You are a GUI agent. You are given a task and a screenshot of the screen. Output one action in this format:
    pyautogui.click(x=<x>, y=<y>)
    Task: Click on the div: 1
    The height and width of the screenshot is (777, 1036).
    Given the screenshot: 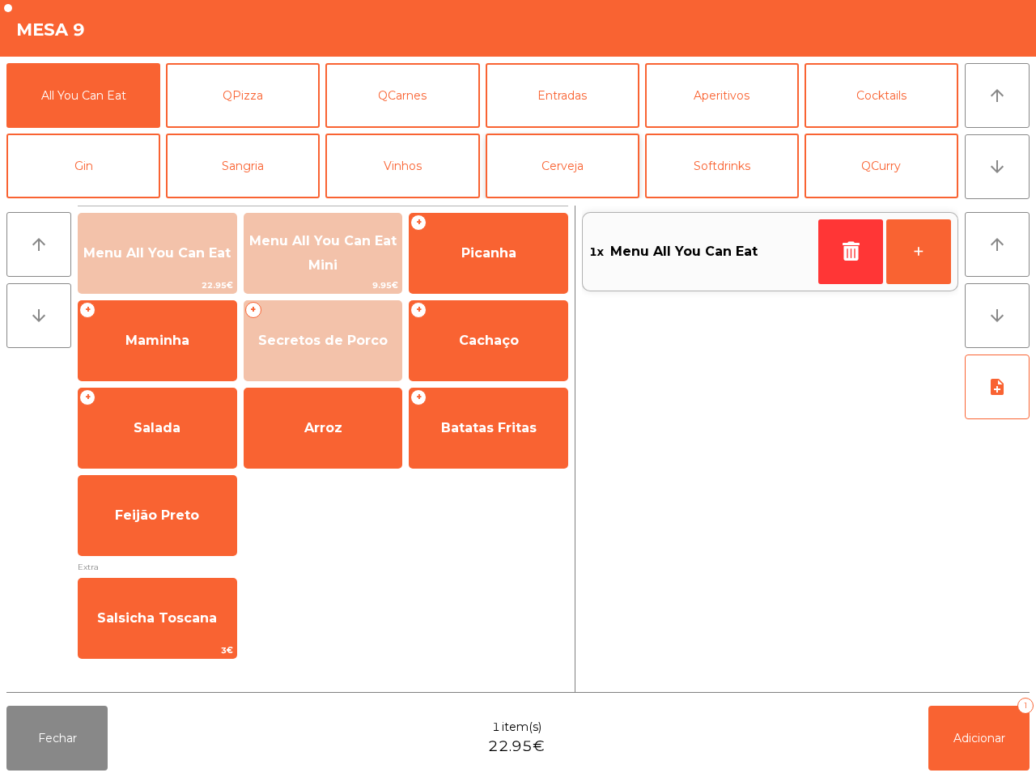 What is the action you would take?
    pyautogui.click(x=1026, y=706)
    